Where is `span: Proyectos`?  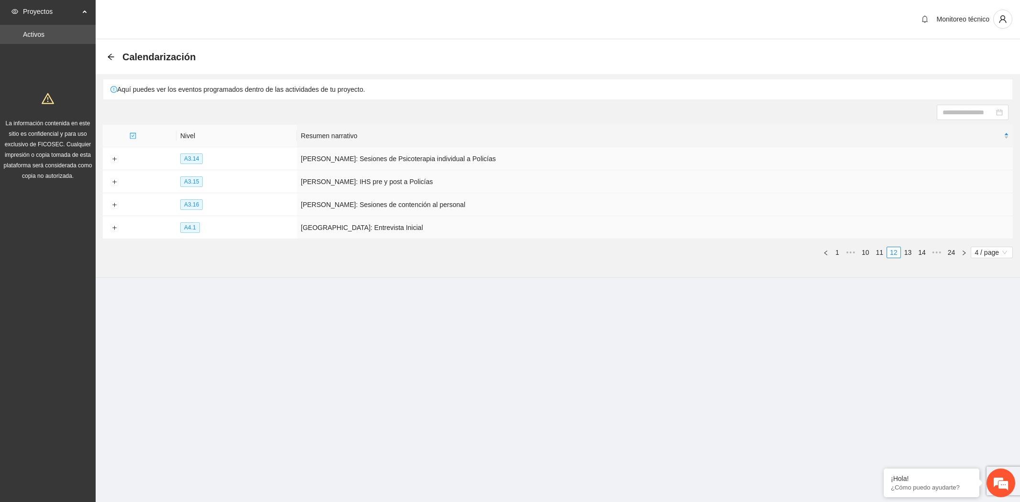
span: Proyectos is located at coordinates (51, 11).